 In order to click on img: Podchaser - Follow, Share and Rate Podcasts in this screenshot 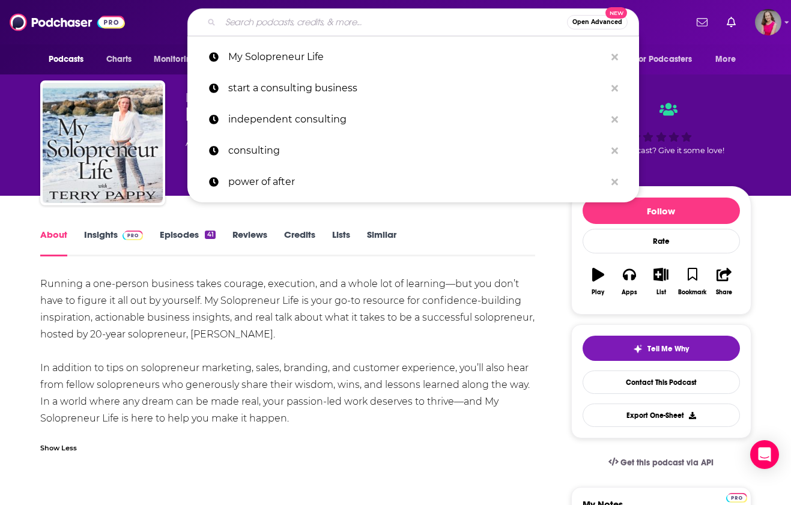, I will do `click(67, 22)`.